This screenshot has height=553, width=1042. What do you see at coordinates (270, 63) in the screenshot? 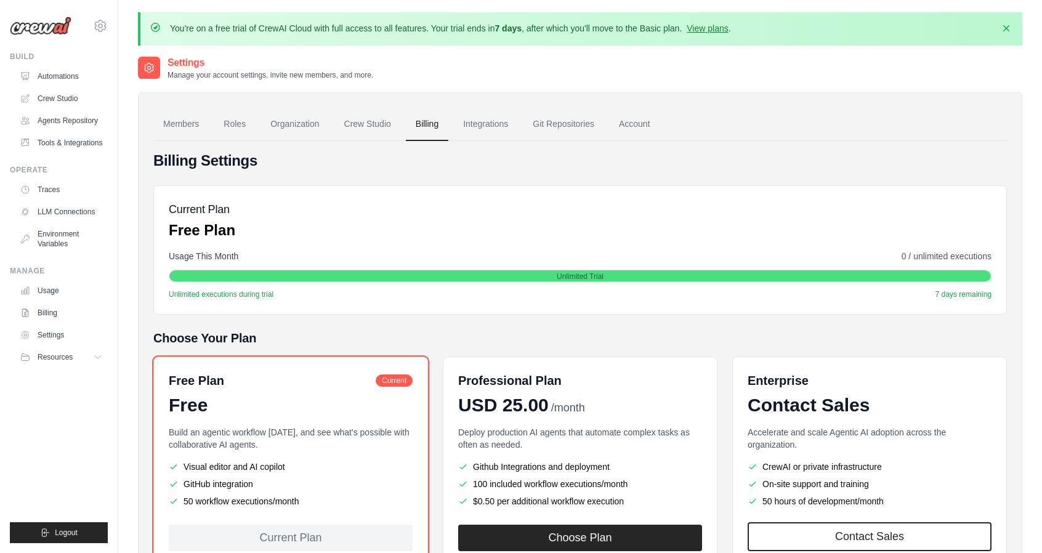
I see `h2: Settings` at bounding box center [270, 63].